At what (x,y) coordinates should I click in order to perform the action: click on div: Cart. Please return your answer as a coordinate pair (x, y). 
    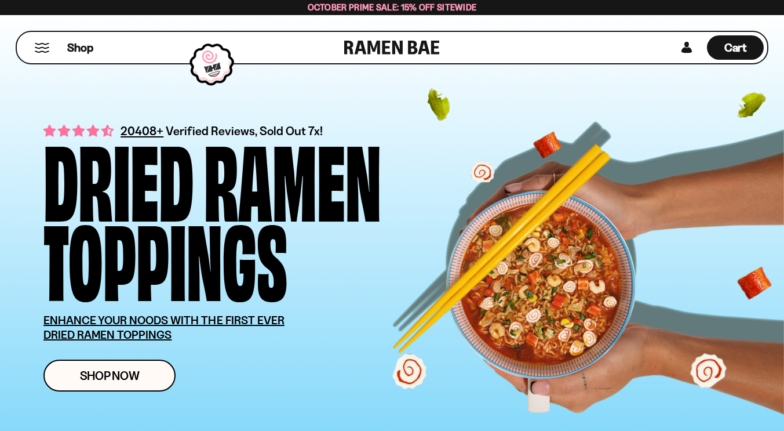
    Looking at the image, I should click on (736, 48).